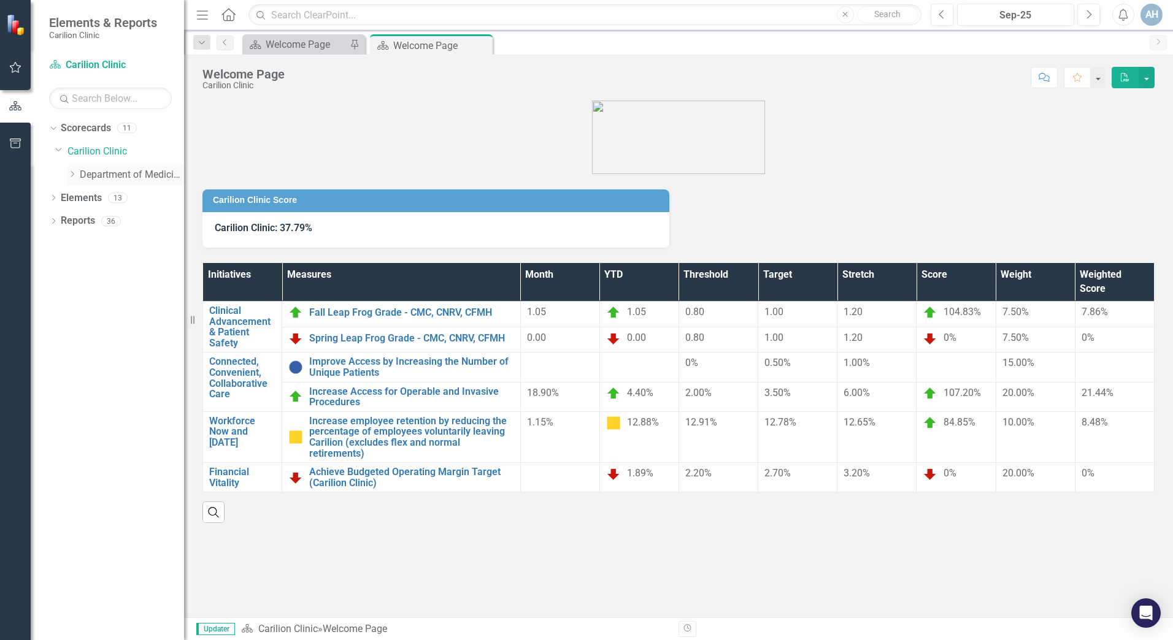 This screenshot has width=1173, height=640. I want to click on a: Welcome Page, so click(296, 44).